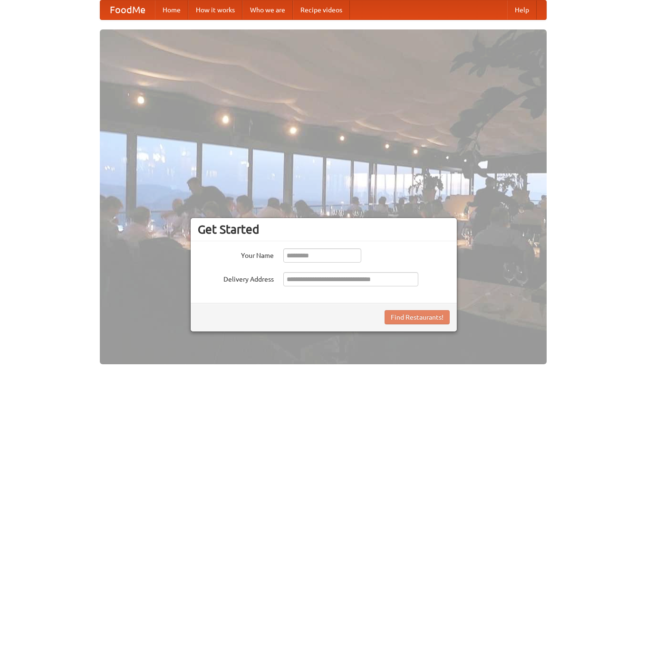 This screenshot has height=672, width=646. I want to click on a: Home, so click(171, 10).